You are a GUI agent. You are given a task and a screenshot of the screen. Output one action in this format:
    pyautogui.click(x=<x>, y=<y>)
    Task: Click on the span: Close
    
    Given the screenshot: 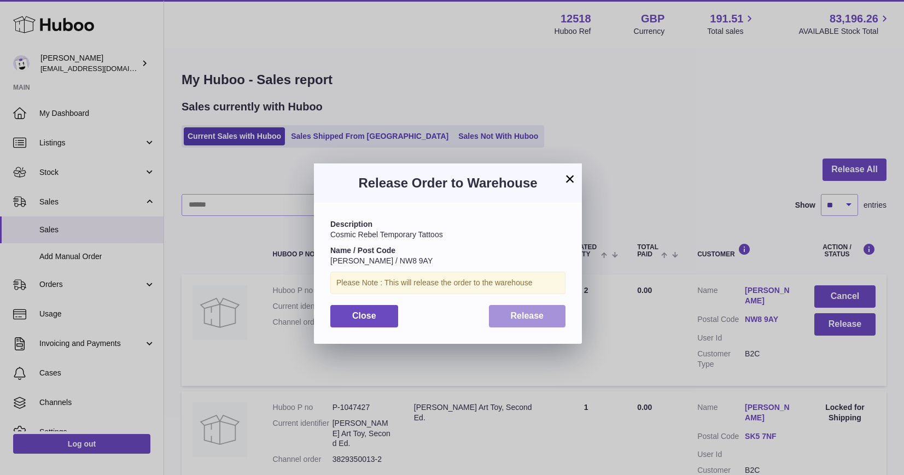 What is the action you would take?
    pyautogui.click(x=364, y=315)
    